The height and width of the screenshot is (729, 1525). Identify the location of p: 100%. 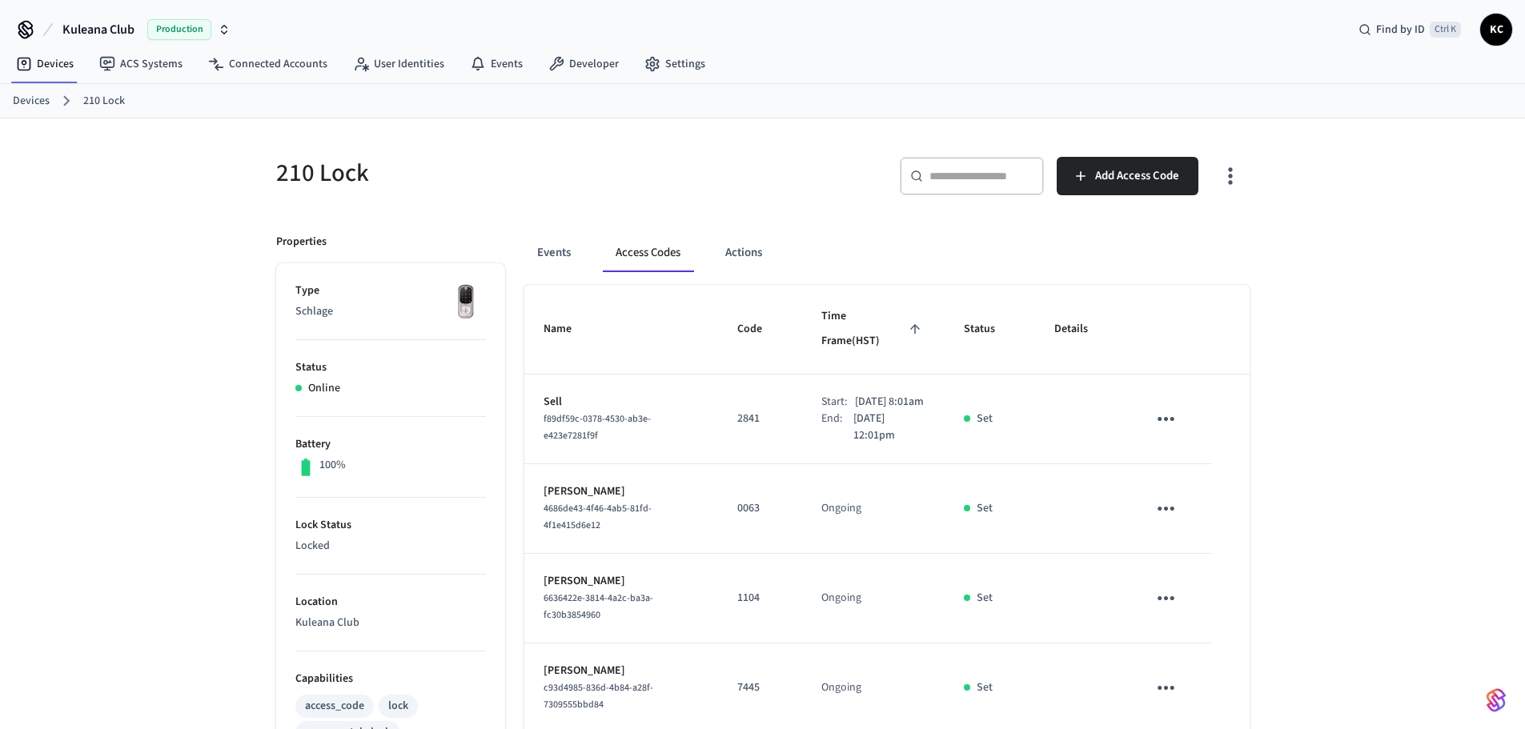
(332, 465).